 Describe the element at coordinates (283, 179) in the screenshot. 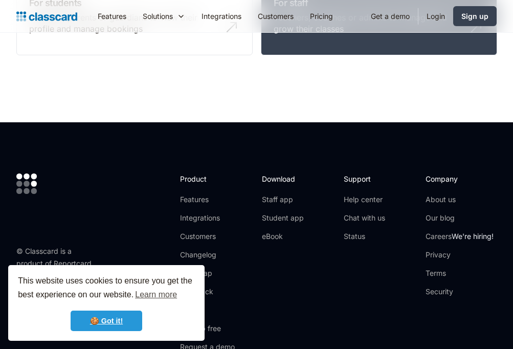

I see `h2: Download` at that location.